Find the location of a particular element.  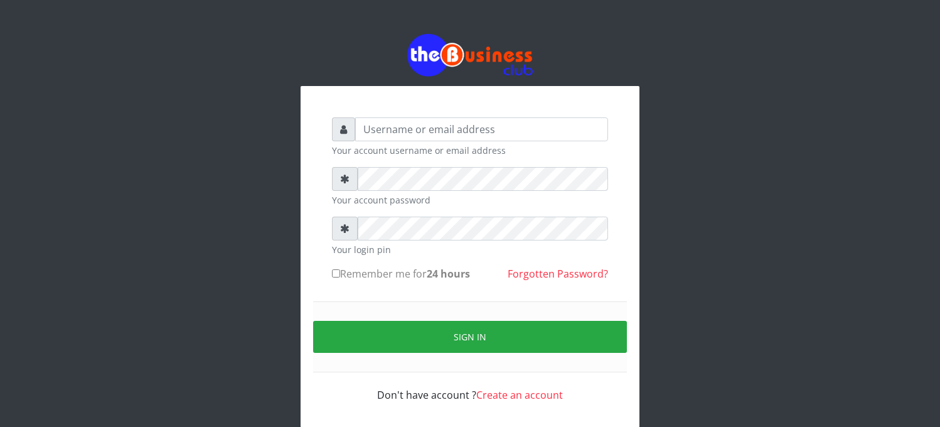

small: Your account password is located at coordinates (470, 199).